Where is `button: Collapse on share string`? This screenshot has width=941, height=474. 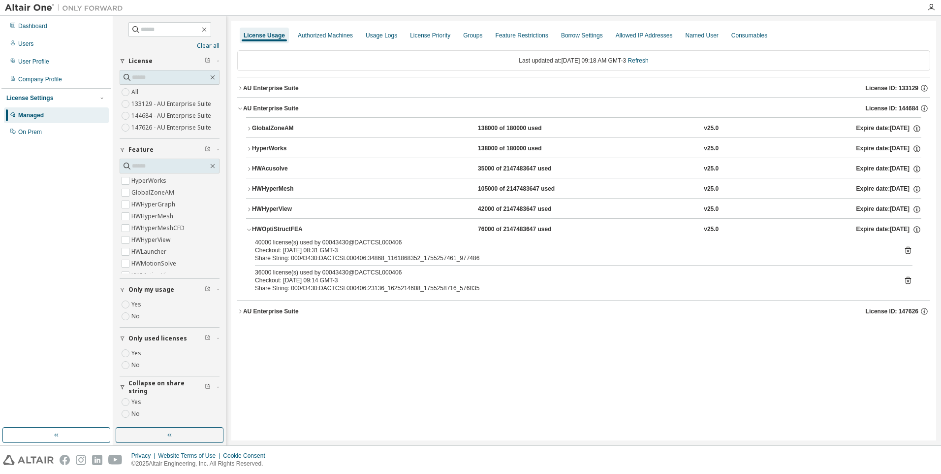 button: Collapse on share string is located at coordinates (169, 387).